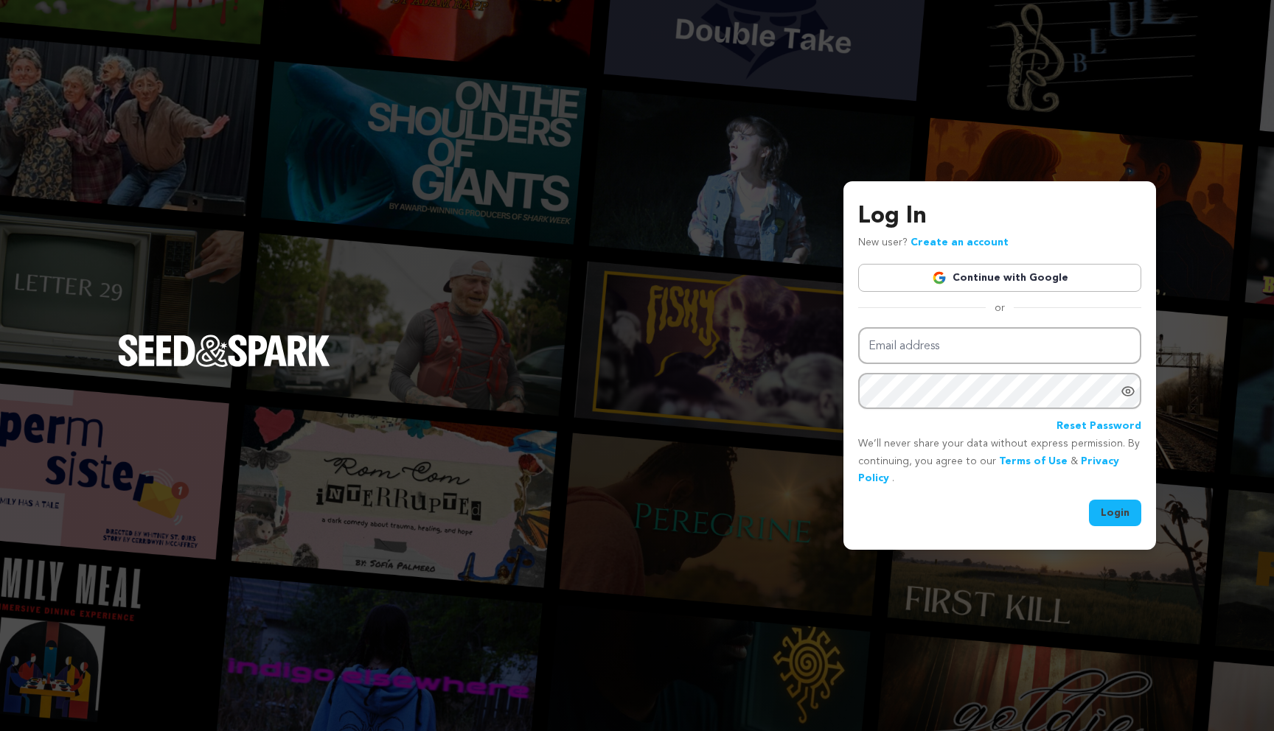 This screenshot has height=731, width=1274. Describe the element at coordinates (1000, 217) in the screenshot. I see `h3: Log In` at that location.